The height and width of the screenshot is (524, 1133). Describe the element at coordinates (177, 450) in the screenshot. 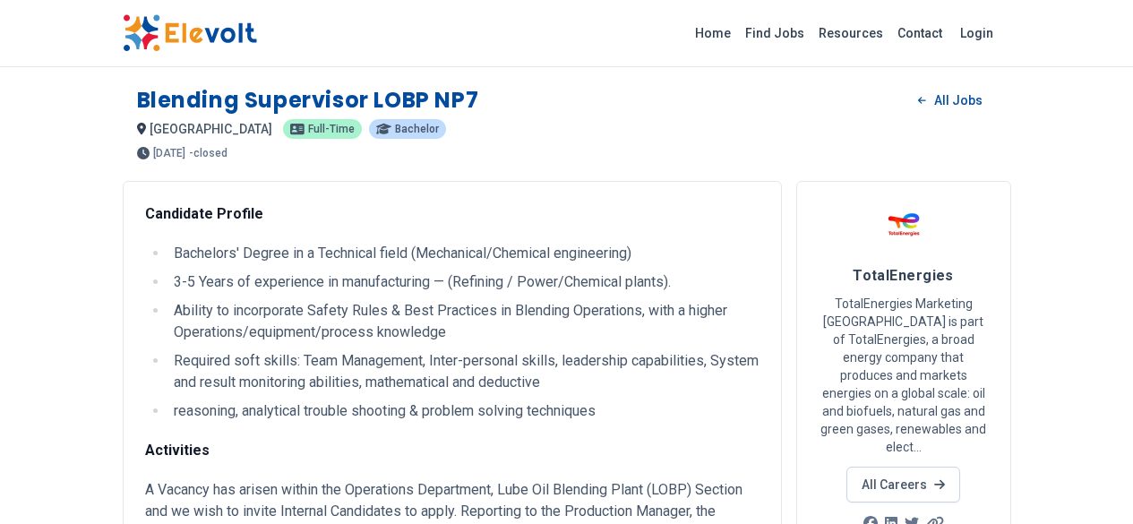

I see `strong: Activities` at that location.